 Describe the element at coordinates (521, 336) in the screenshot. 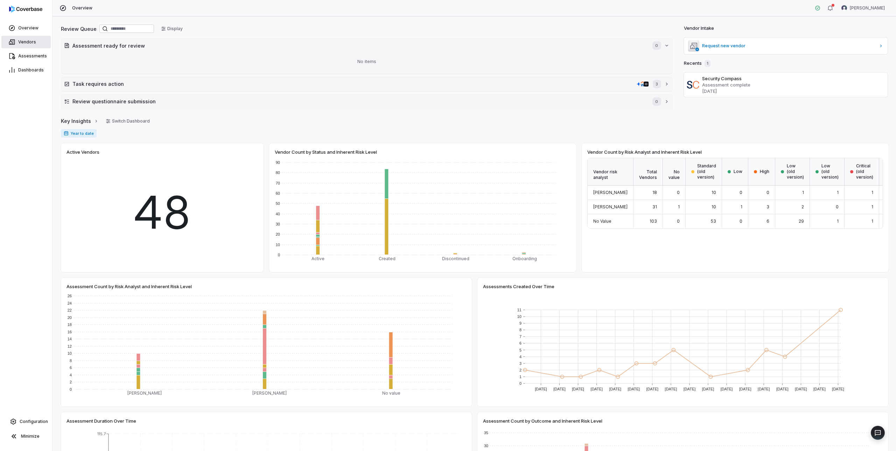

I see `text: 7` at that location.